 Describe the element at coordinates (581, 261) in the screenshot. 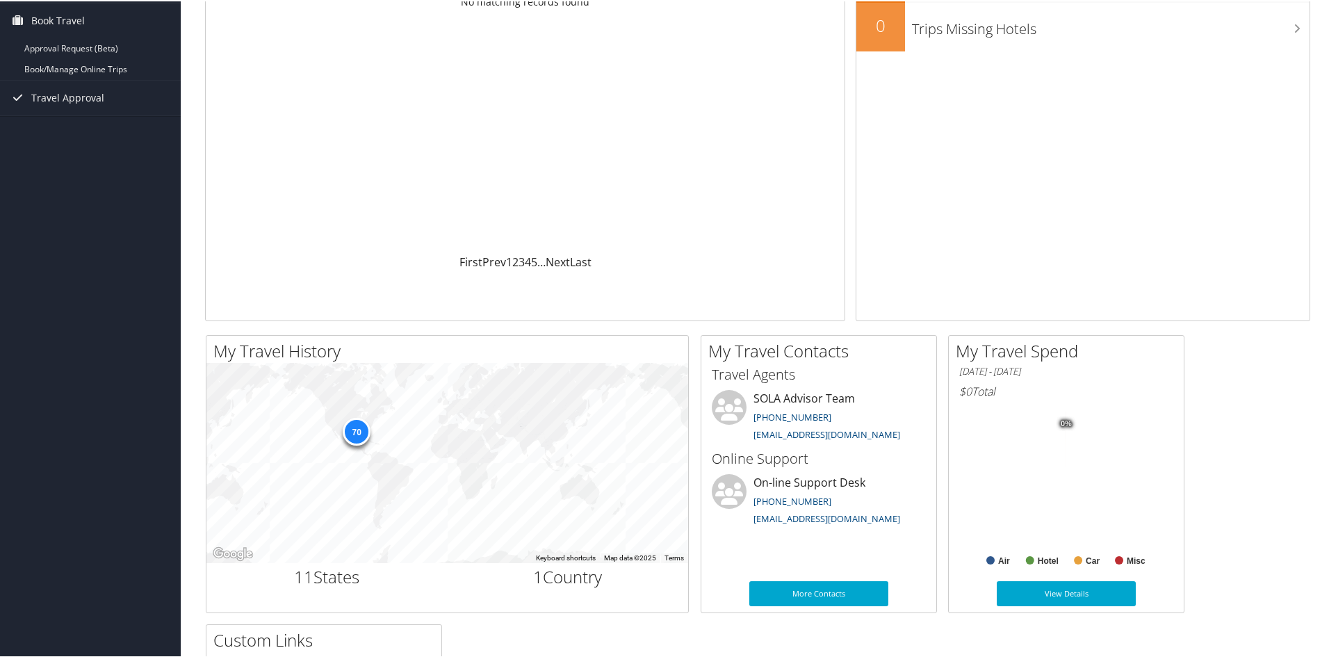

I see `a: Last` at that location.